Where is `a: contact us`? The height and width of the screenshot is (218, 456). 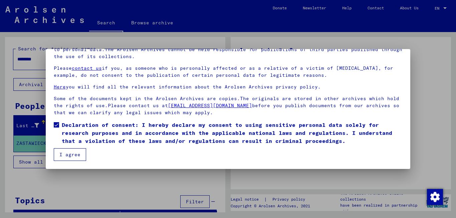
a: contact us is located at coordinates (87, 68).